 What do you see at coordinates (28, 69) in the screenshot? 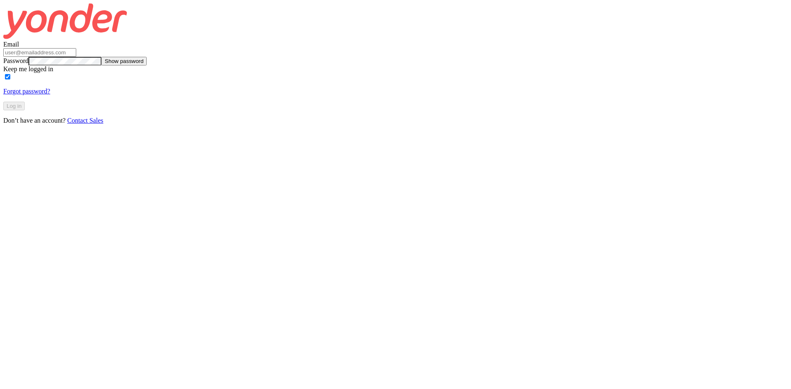
I see `label: Keep me logged in` at bounding box center [28, 69].